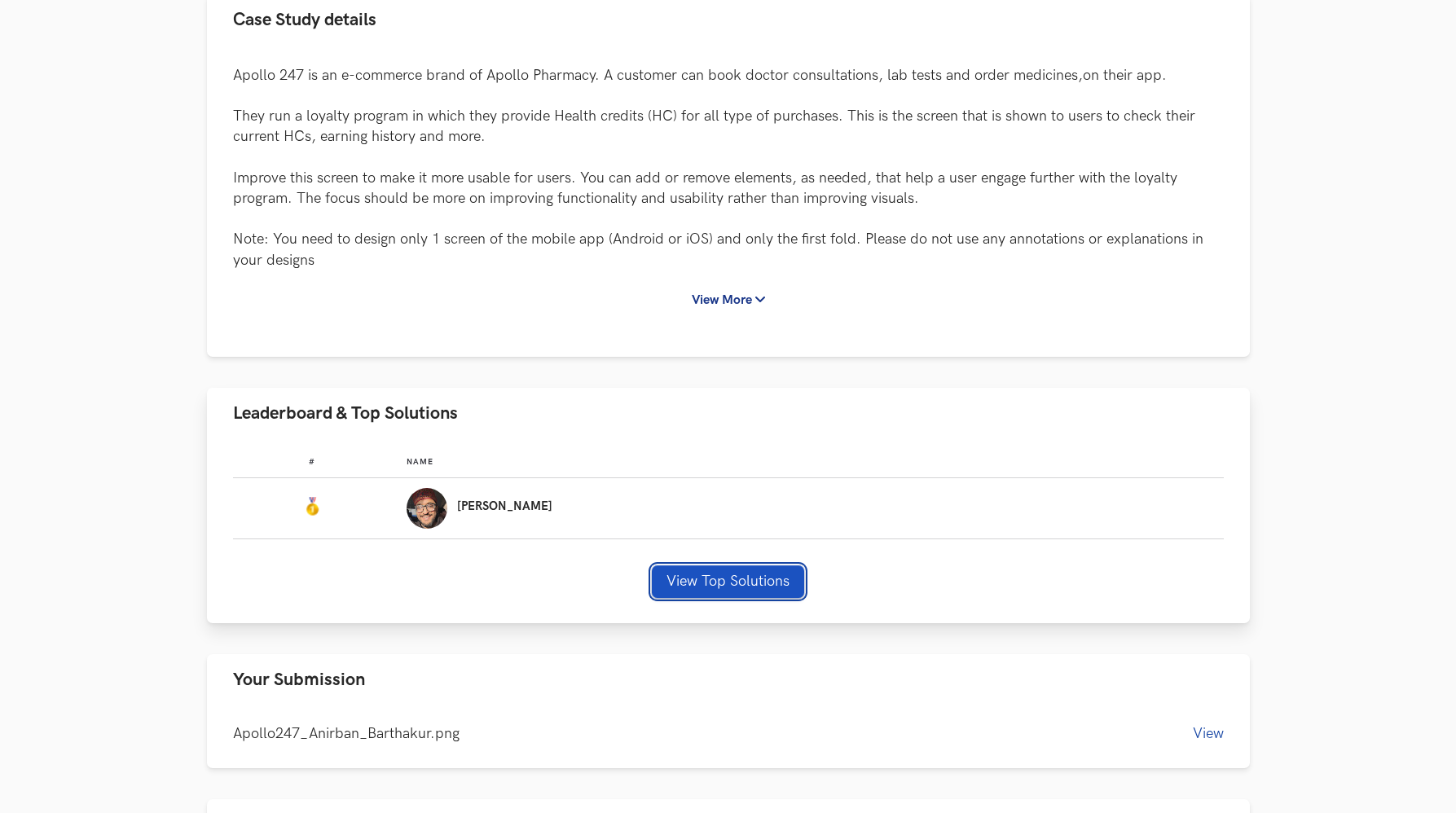 This screenshot has height=813, width=1456. I want to click on button: Leaderboard & Top Solutions, so click(728, 413).